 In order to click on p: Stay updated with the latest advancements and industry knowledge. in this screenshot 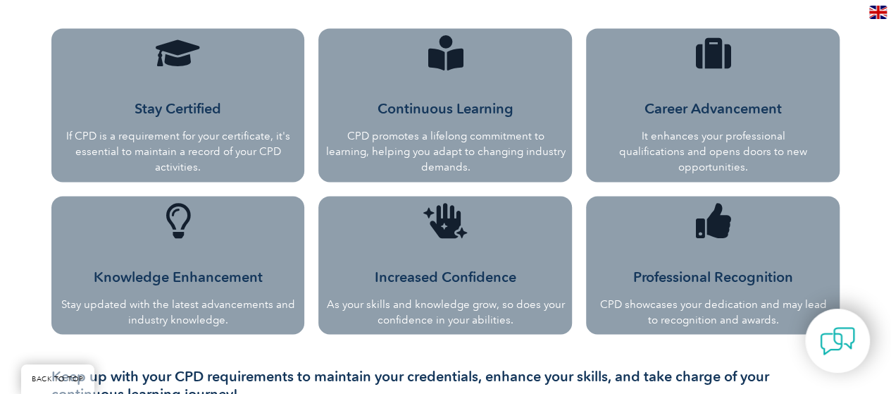, I will do `click(178, 311)`.